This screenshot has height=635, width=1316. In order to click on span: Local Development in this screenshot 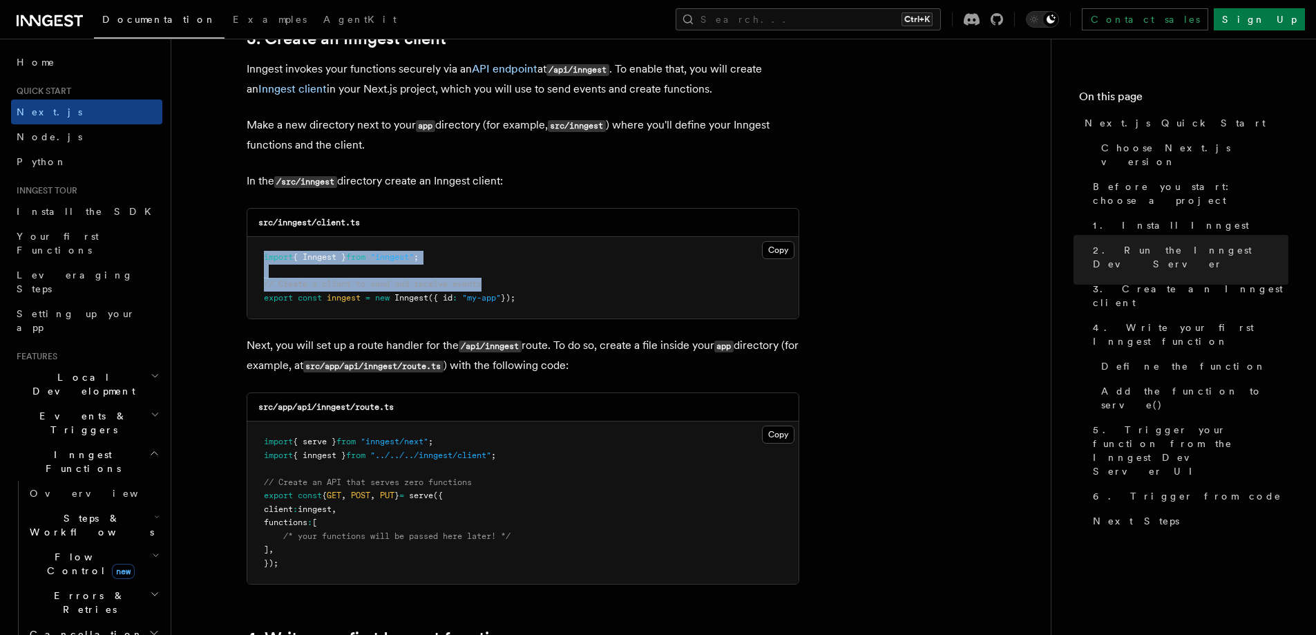, I will do `click(81, 384)`.